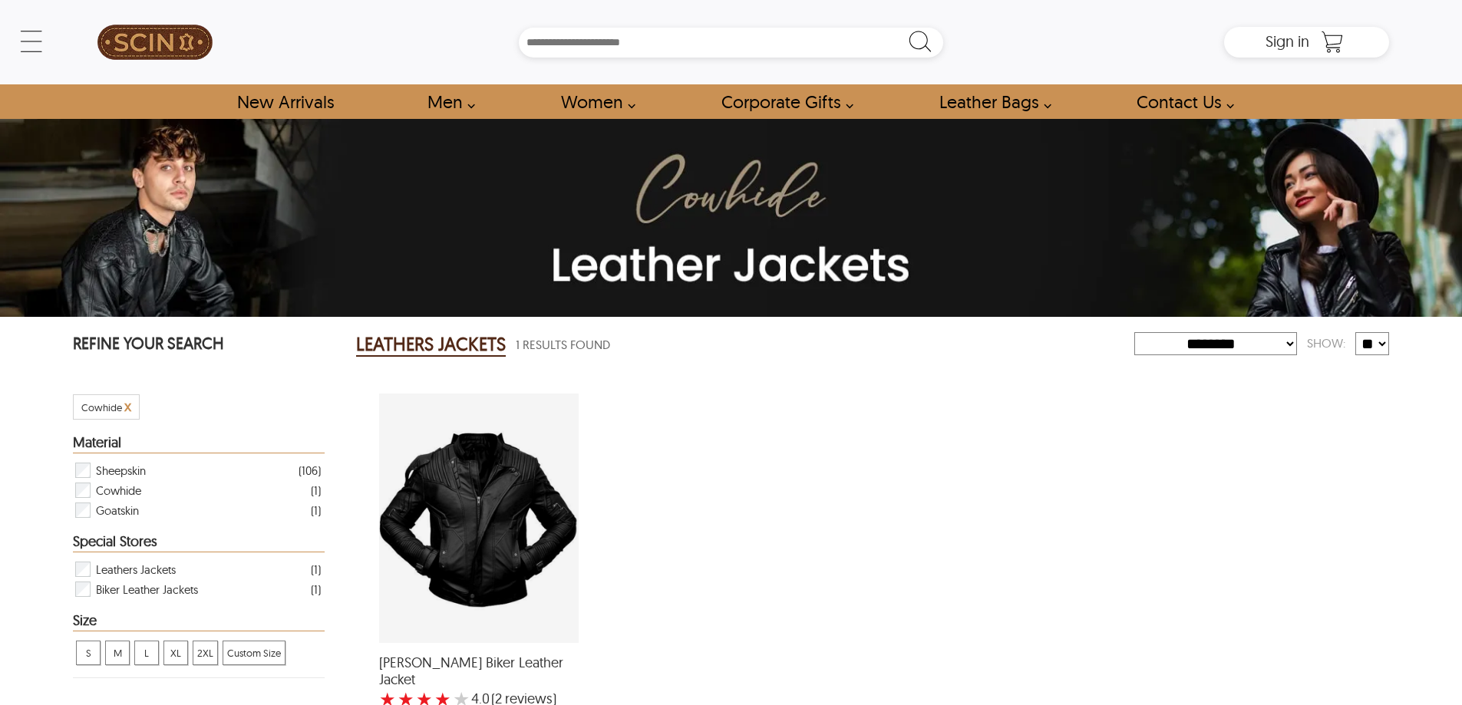 The height and width of the screenshot is (705, 1462). What do you see at coordinates (147, 653) in the screenshot?
I see `span: L` at bounding box center [147, 653].